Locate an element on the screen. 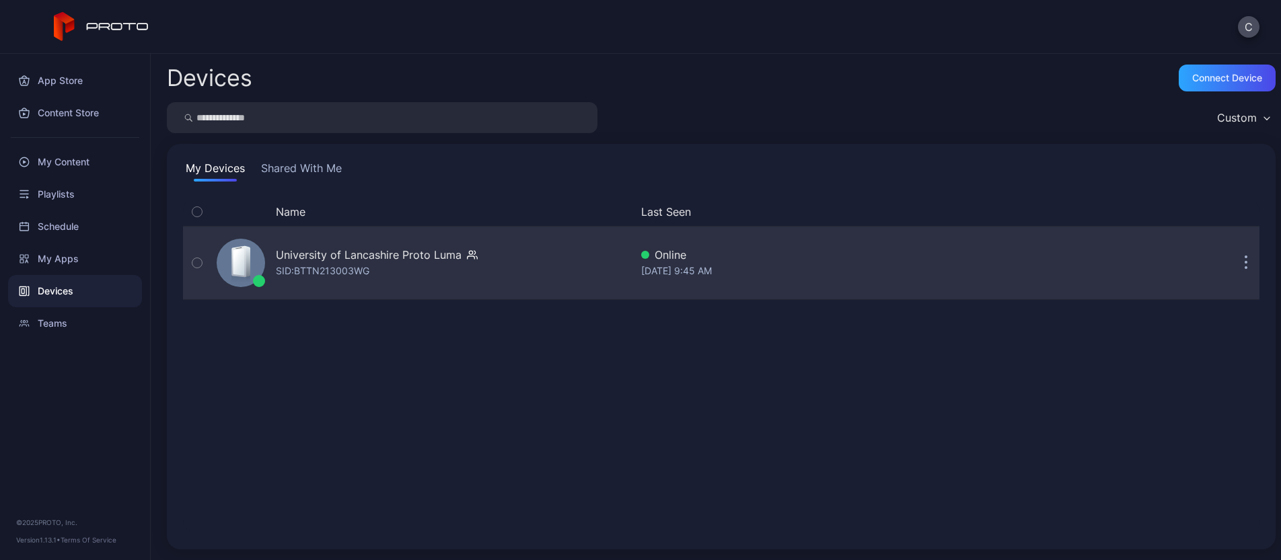 The width and height of the screenshot is (1281, 560). div: SID: BTTN213003WG is located at coordinates (322, 271).